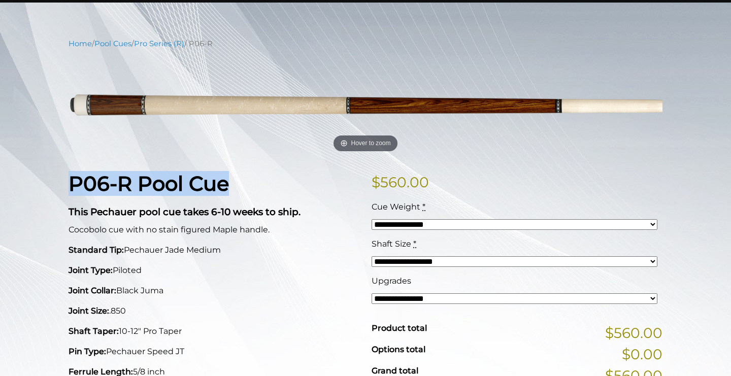 The width and height of the screenshot is (731, 376). What do you see at coordinates (366, 106) in the screenshot?
I see `img: P06-N.png` at bounding box center [366, 106].